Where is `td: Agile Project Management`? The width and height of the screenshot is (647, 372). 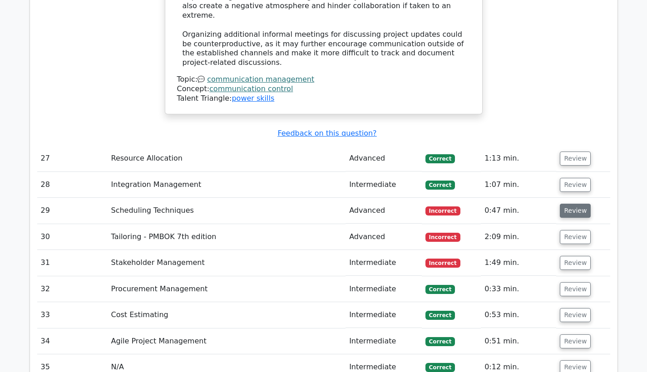
td: Agile Project Management is located at coordinates (227, 341).